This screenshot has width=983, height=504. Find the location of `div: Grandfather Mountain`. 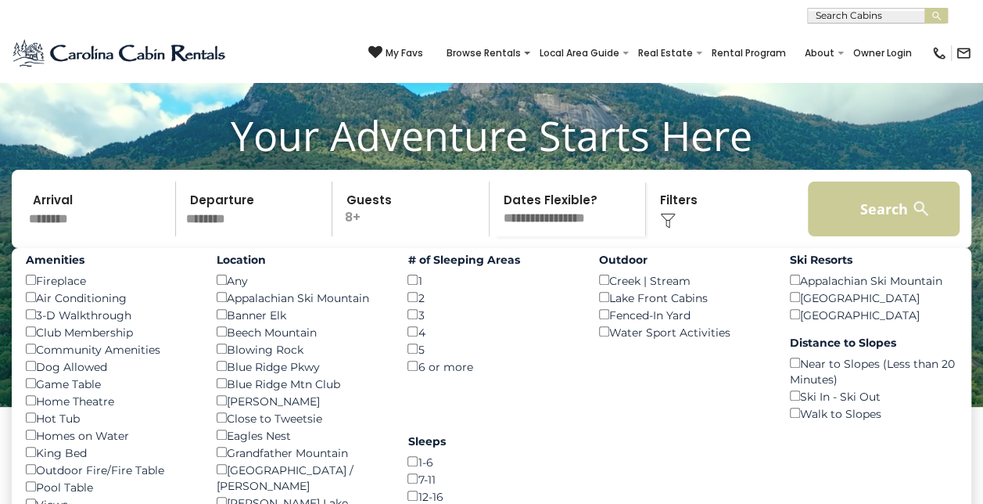

div: Grandfather Mountain is located at coordinates (300, 452).